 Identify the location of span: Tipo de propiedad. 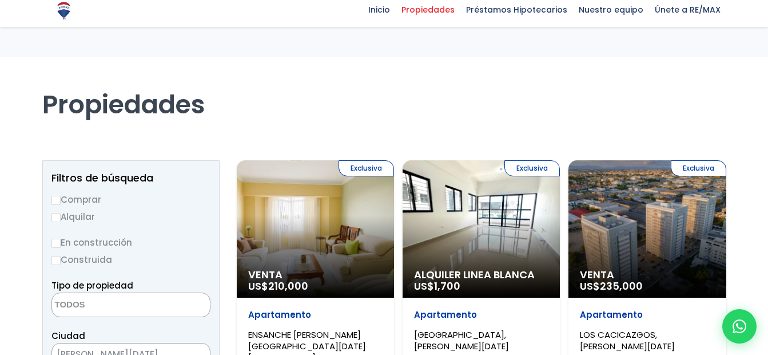
(92, 285).